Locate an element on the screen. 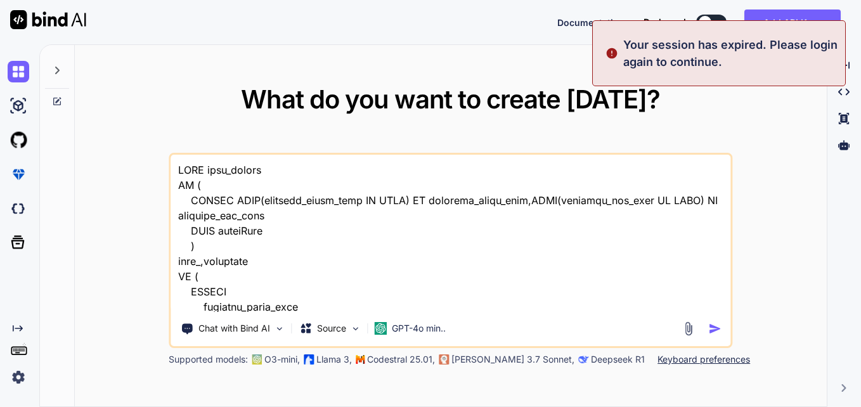  img: darkCloudIdeIcon is located at coordinates (18, 209).